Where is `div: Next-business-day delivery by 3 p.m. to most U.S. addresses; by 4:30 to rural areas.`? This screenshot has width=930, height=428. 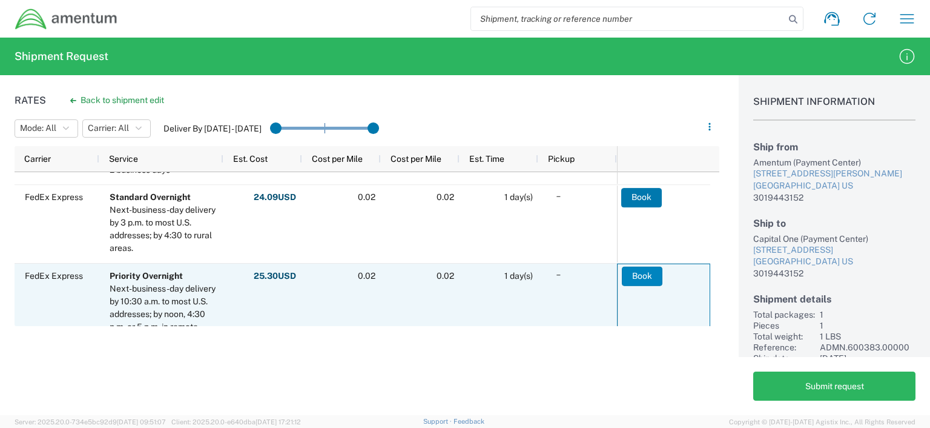
div: Next-business-day delivery by 3 p.m. to most U.S. addresses; by 4:30 to rural areas. is located at coordinates (164, 229).